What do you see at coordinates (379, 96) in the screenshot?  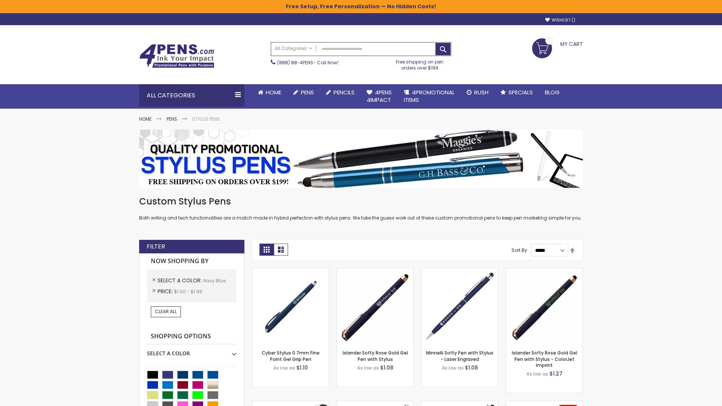 I see `a: 4Pens4impact` at bounding box center [379, 96].